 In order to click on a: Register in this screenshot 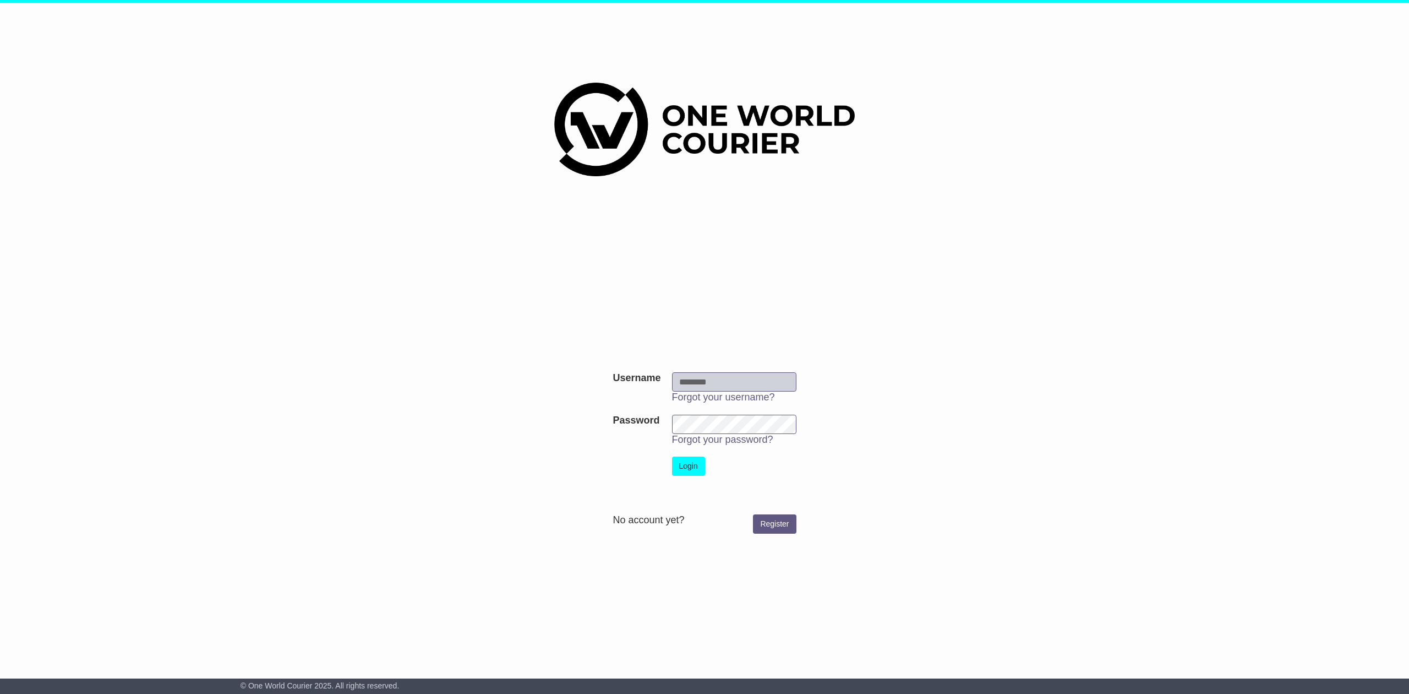, I will do `click(775, 524)`.